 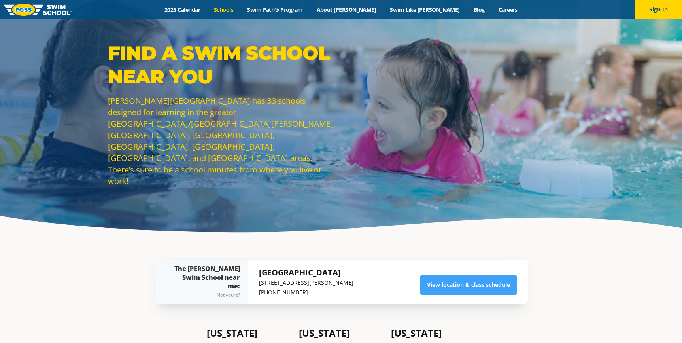 What do you see at coordinates (223, 65) in the screenshot?
I see `p: Find a Swim School Near You` at bounding box center [223, 65].